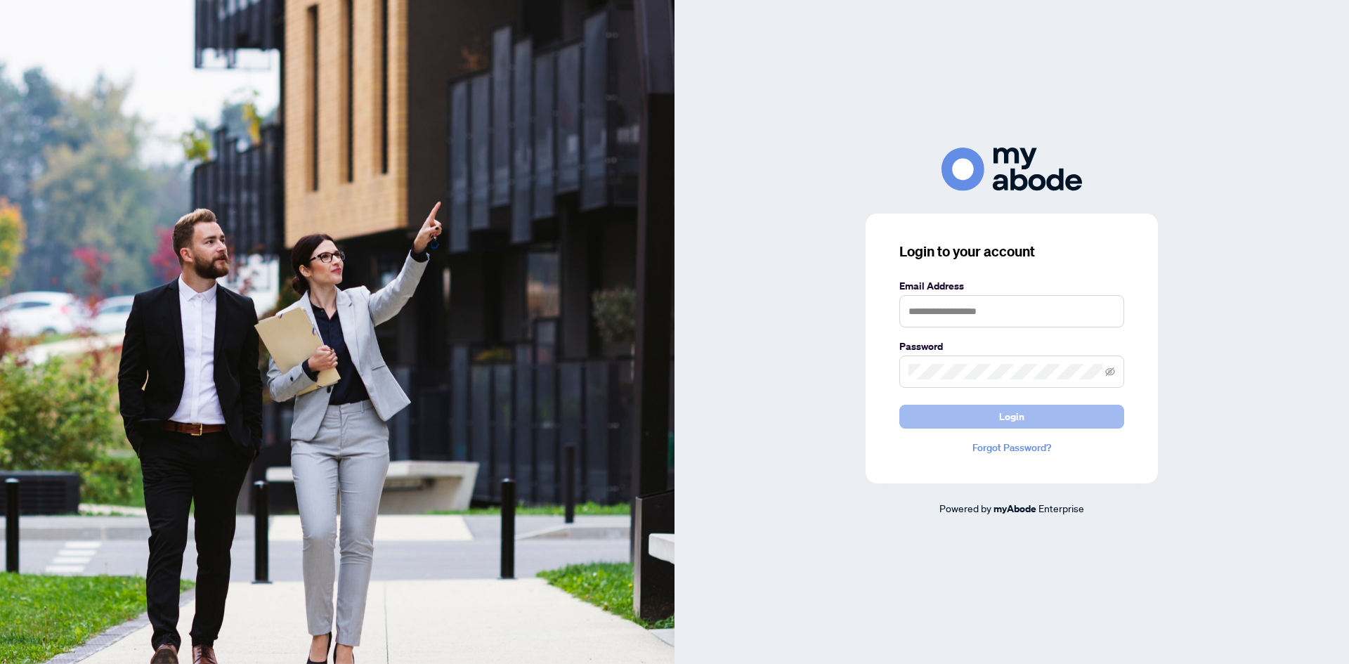 This screenshot has height=664, width=1349. Describe the element at coordinates (1012, 252) in the screenshot. I see `h3: Login to your account` at that location.